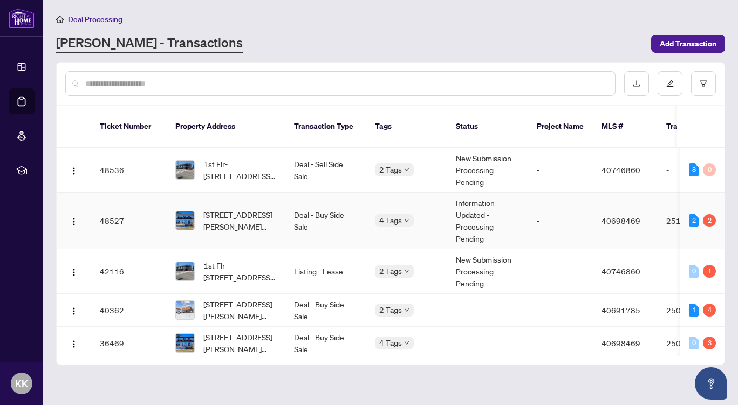  I want to click on th: Property Address, so click(226, 127).